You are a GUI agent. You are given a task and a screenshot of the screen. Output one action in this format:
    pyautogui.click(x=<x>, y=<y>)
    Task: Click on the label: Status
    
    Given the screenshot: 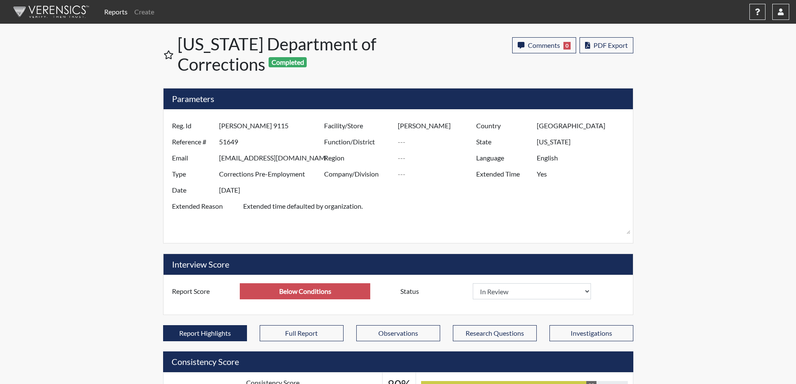 What is the action you would take?
    pyautogui.click(x=433, y=292)
    